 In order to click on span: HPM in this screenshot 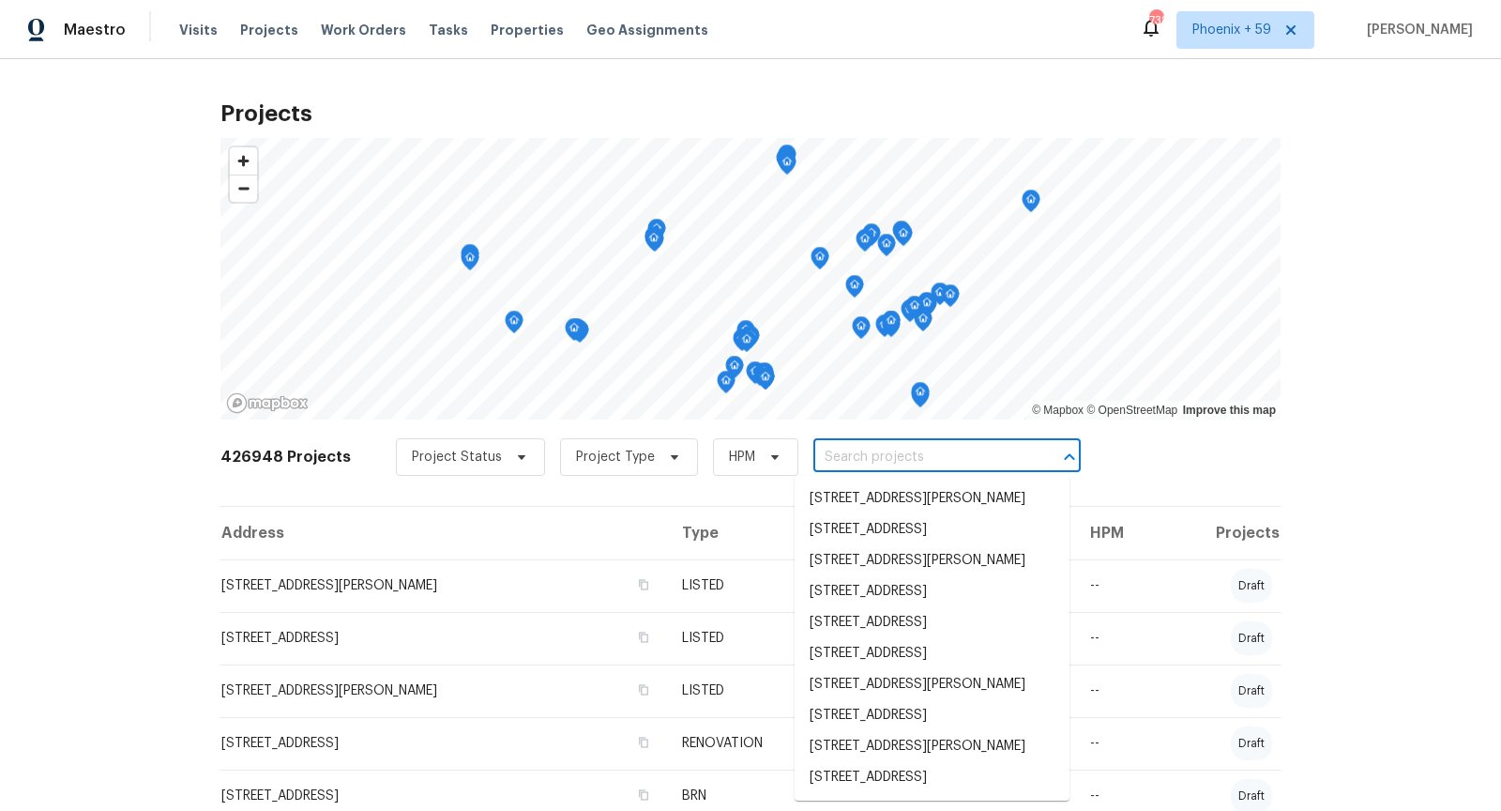, I will do `click(742, 457)`.